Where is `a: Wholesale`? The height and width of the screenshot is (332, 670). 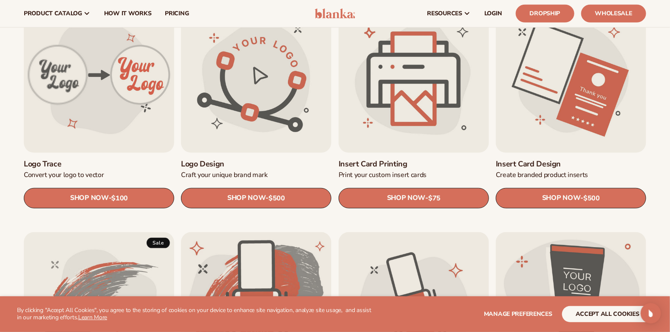 a: Wholesale is located at coordinates (614, 14).